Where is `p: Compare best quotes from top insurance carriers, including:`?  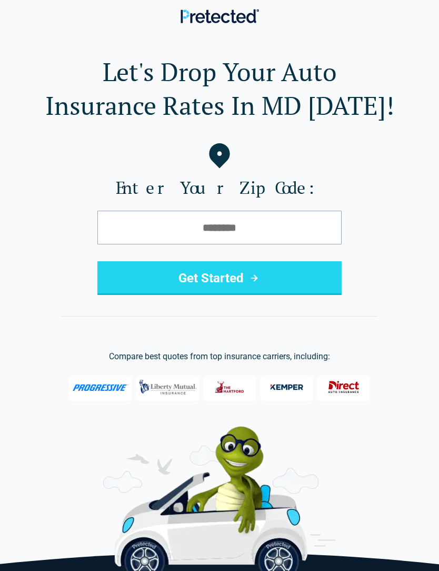
p: Compare best quotes from top insurance carriers, including: is located at coordinates (220, 356).